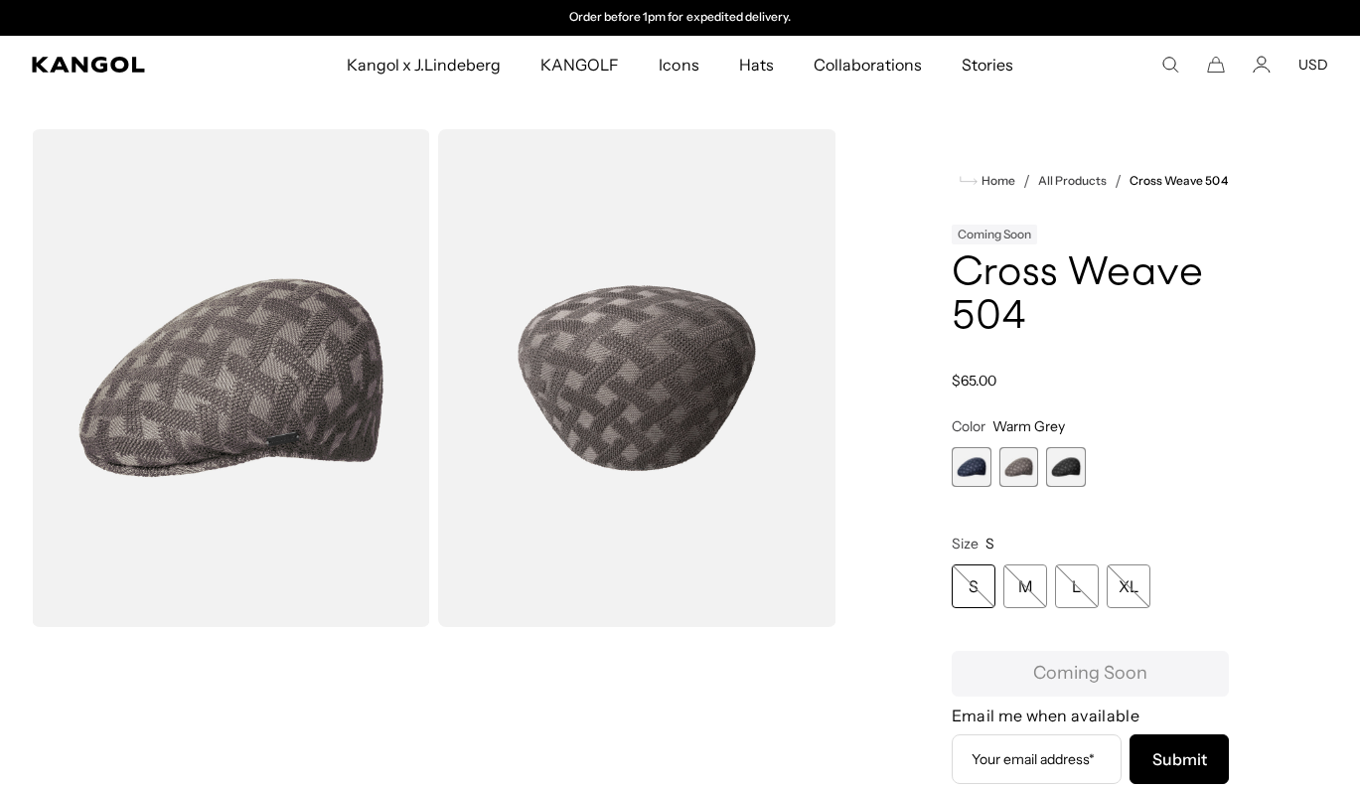 This screenshot has height=790, width=1360. Describe the element at coordinates (996, 181) in the screenshot. I see `span: Home` at that location.